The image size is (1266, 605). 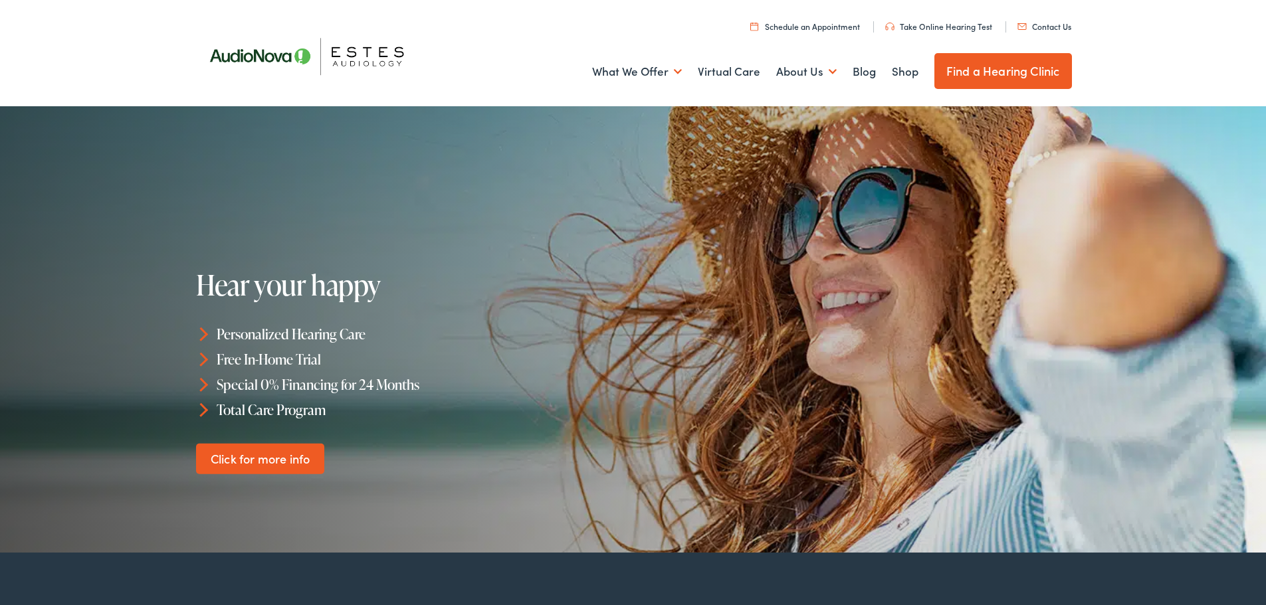 I want to click on a: Schedule an Appointment, so click(x=805, y=26).